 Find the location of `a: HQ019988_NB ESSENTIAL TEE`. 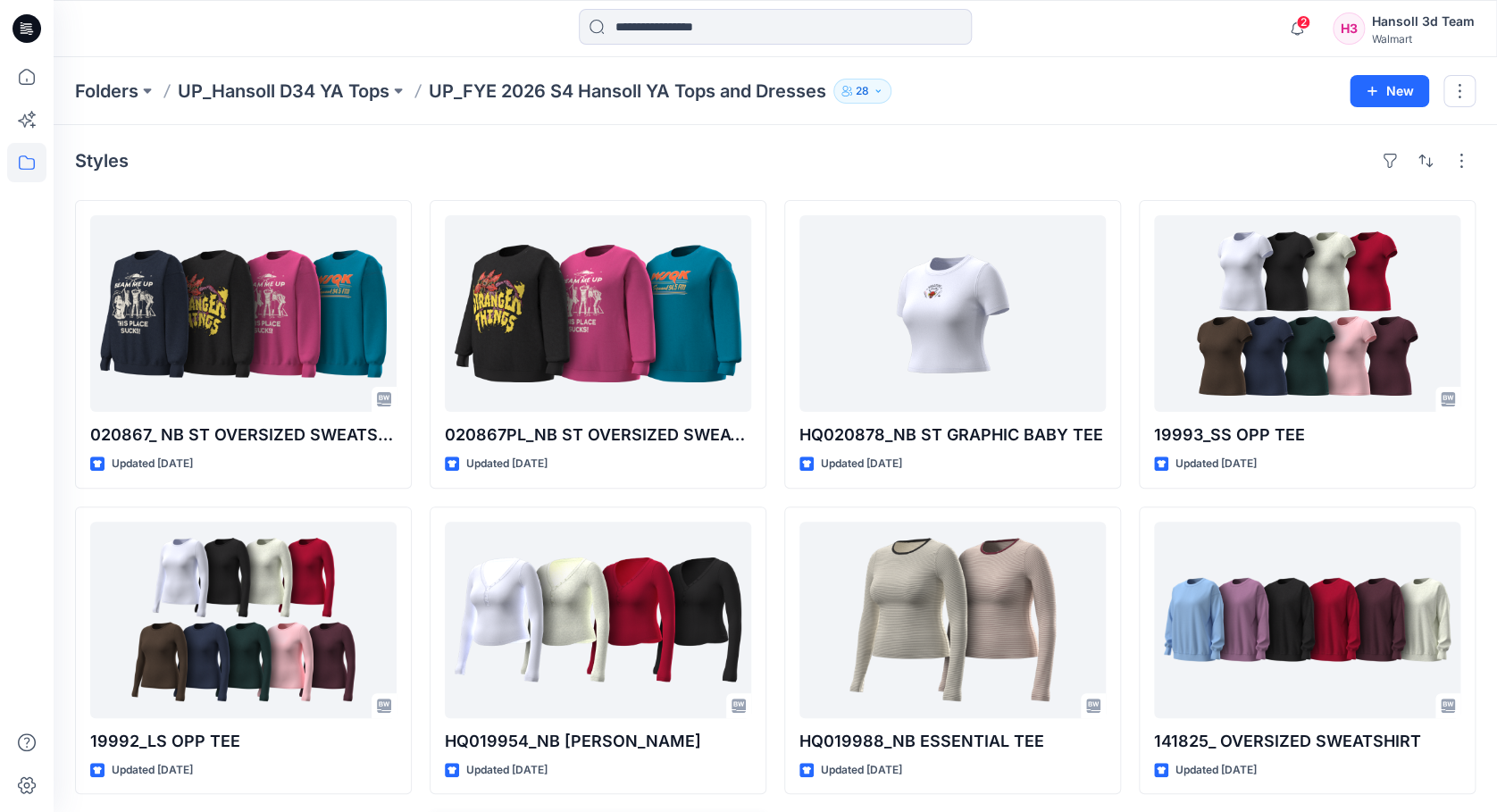

a: HQ019988_NB ESSENTIAL TEE is located at coordinates (953, 620).